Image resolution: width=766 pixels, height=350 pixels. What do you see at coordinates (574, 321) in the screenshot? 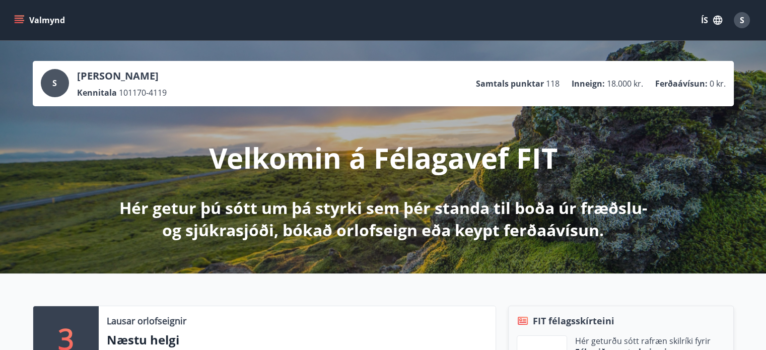
I see `span: FIT félagsskírteini` at bounding box center [574, 321].